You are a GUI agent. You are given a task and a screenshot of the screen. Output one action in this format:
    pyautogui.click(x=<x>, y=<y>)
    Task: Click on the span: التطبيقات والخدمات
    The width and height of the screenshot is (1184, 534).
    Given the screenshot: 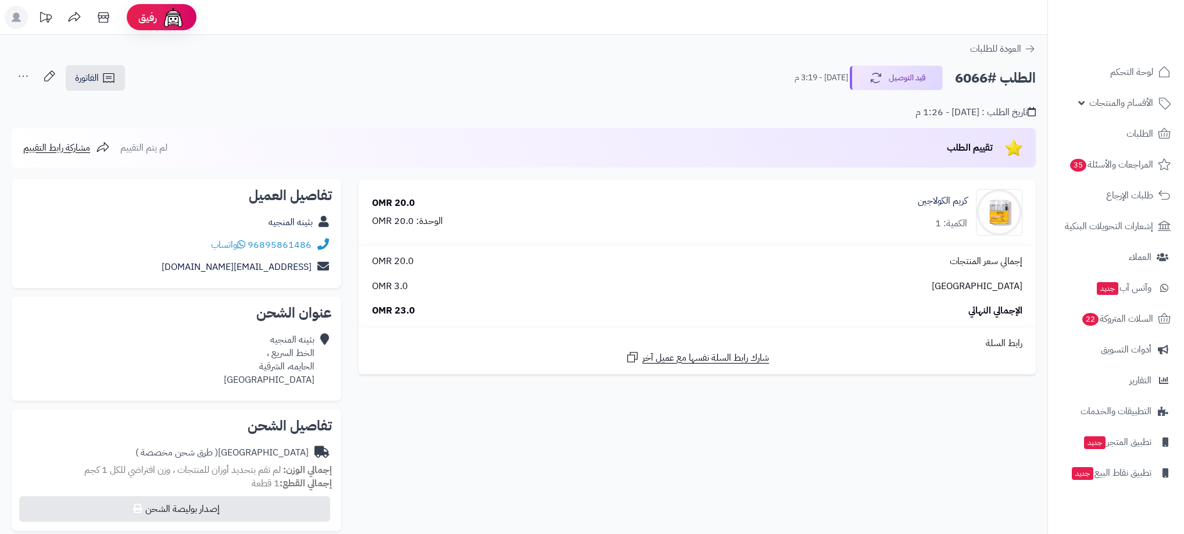 What is the action you would take?
    pyautogui.click(x=1116, y=411)
    